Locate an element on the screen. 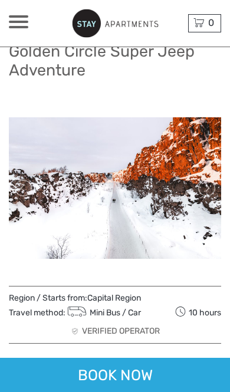  span: 10 hours is located at coordinates (198, 312).